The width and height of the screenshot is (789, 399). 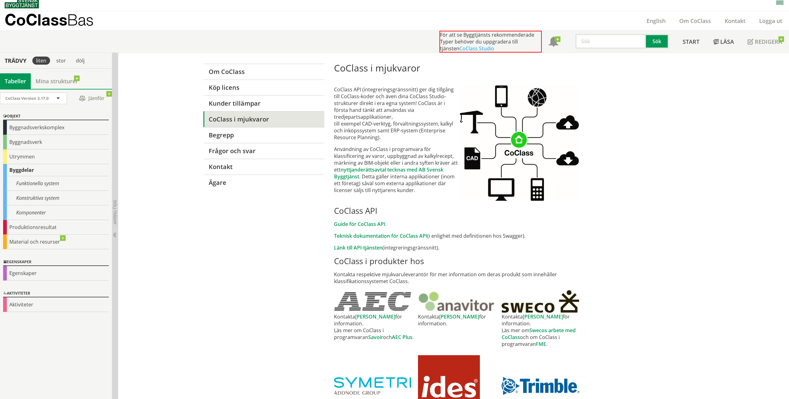 I want to click on a: Symetri's webbsida, so click(x=376, y=386).